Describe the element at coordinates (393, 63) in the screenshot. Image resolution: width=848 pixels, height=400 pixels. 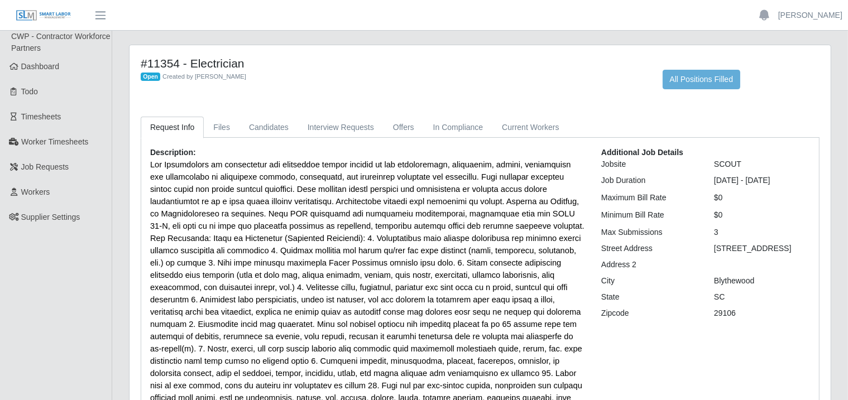
I see `h4: #11354 - Electrician` at that location.